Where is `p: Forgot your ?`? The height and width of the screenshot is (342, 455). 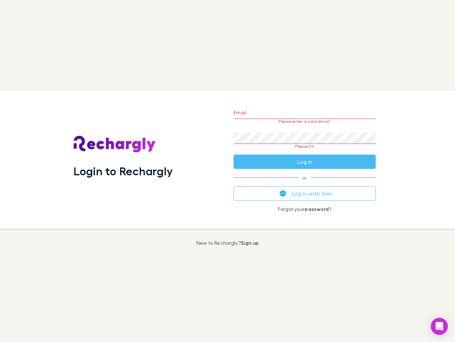
p: Forgot your ? is located at coordinates (305, 209).